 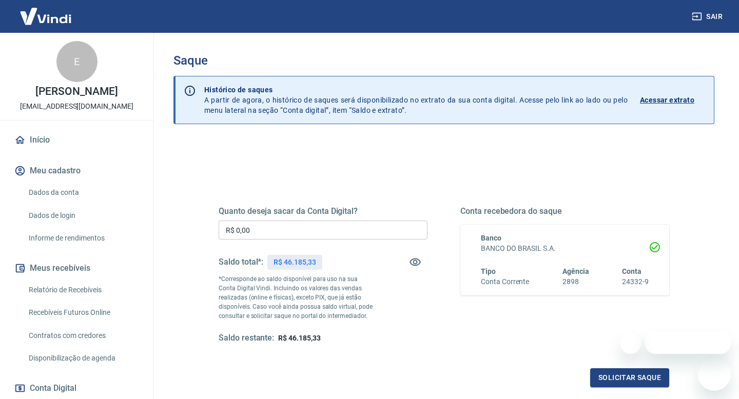 I want to click on h6: 24332-9, so click(x=635, y=282).